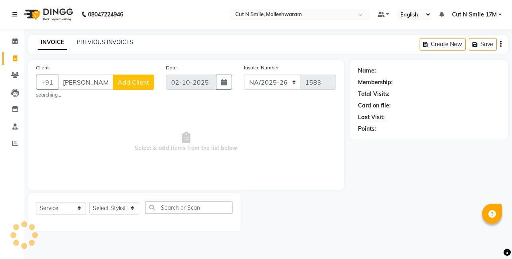  I want to click on button: Create New, so click(443, 44).